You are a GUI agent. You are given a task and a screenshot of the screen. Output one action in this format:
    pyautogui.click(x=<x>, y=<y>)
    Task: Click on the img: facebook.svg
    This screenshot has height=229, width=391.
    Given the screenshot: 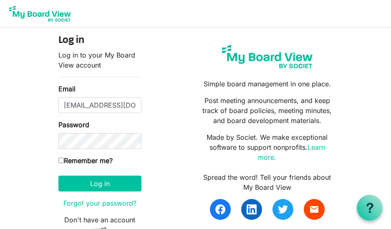 What is the action you would take?
    pyautogui.click(x=220, y=209)
    